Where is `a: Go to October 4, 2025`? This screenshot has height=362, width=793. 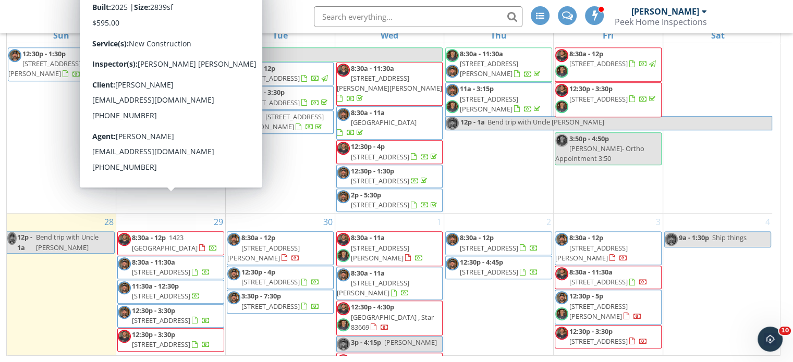 a: Go to October 4, 2025 is located at coordinates (768, 222).